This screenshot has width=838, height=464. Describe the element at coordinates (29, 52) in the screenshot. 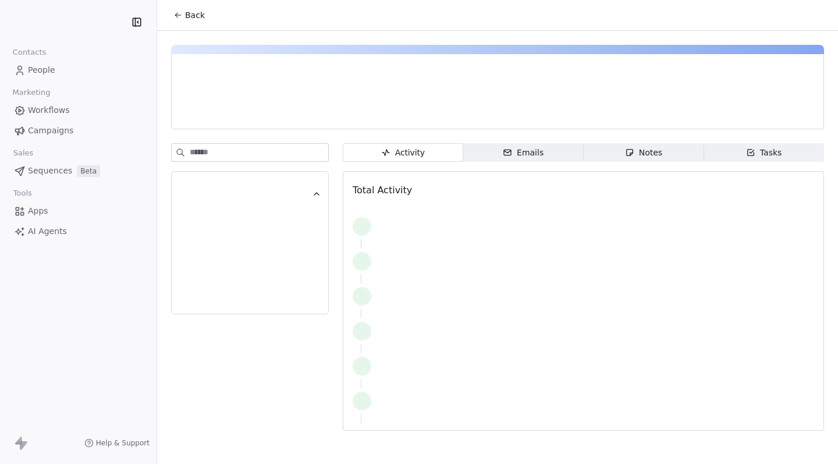

I see `span: Contacts` at that location.